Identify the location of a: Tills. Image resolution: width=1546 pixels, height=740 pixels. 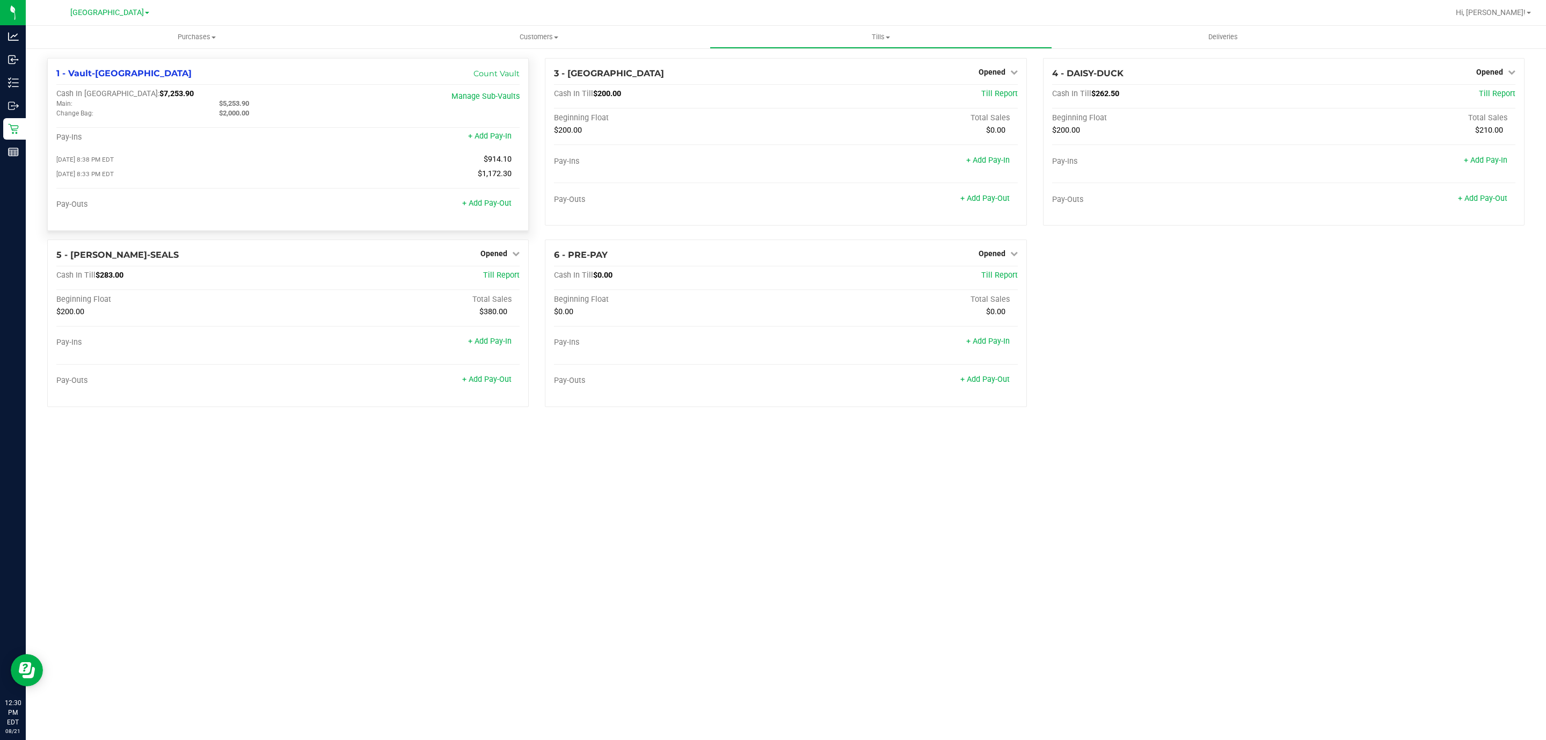
(880, 37).